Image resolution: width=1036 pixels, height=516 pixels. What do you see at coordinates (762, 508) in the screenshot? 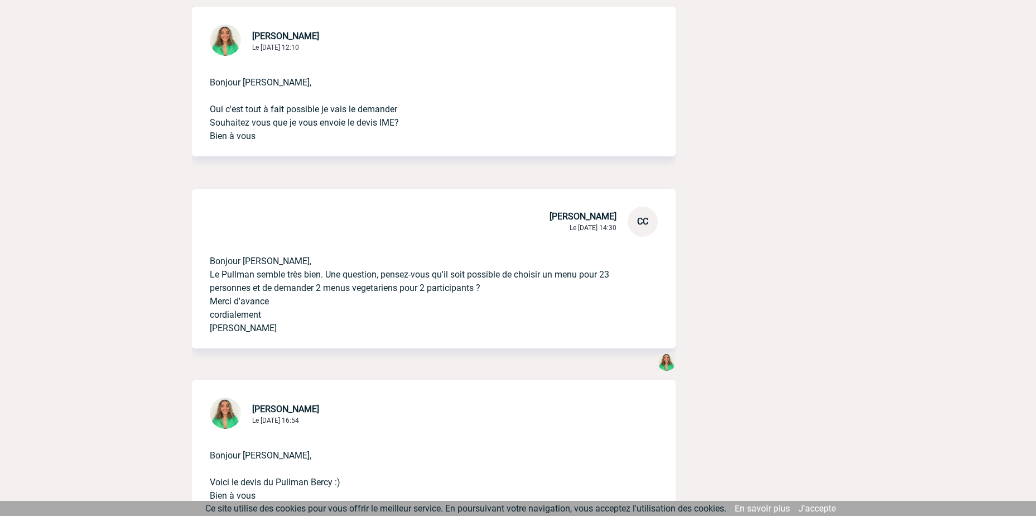
I see `a: En savoir plus` at bounding box center [762, 508].